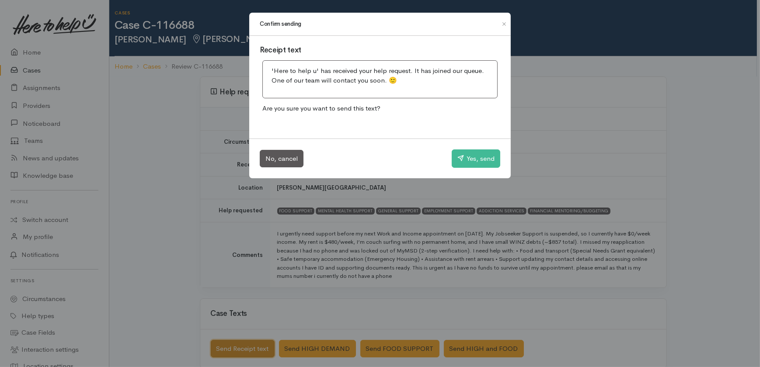  What do you see at coordinates (380, 50) in the screenshot?
I see `h3: Receipt text` at bounding box center [380, 50].